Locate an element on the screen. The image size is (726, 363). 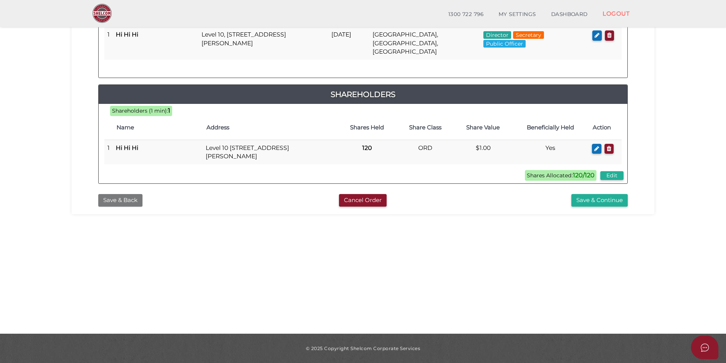
span: Director is located at coordinates (497, 35).